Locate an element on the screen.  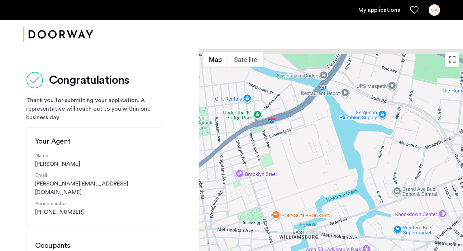
h3: Your Agent is located at coordinates (94, 141).